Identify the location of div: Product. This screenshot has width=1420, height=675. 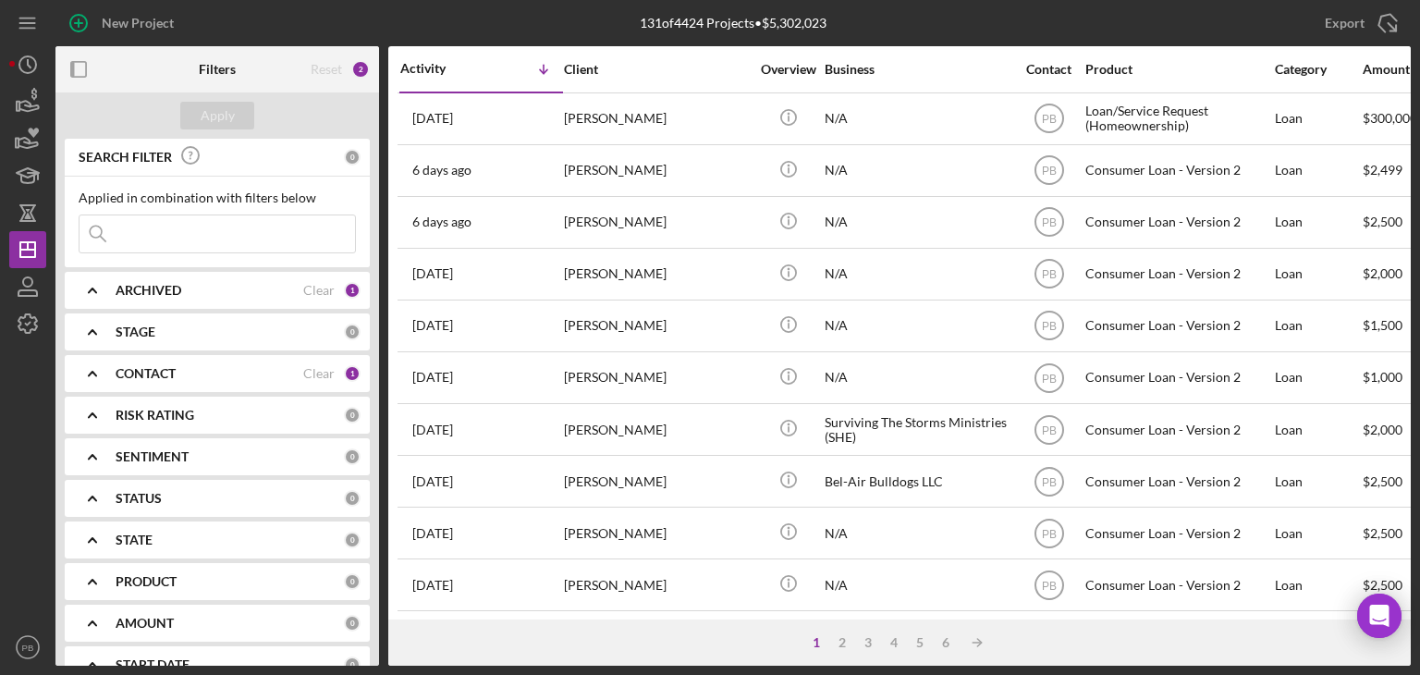
(1178, 69).